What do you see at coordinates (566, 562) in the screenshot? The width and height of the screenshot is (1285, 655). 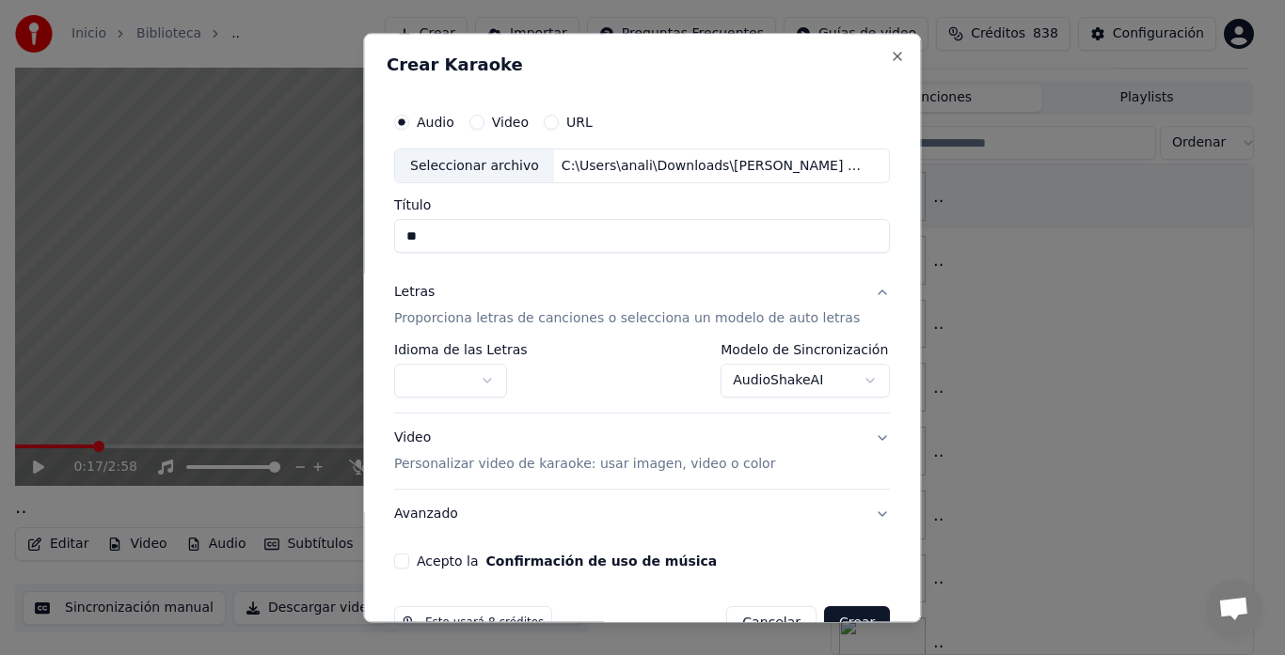 I see `label: Acepto la` at bounding box center [566, 562].